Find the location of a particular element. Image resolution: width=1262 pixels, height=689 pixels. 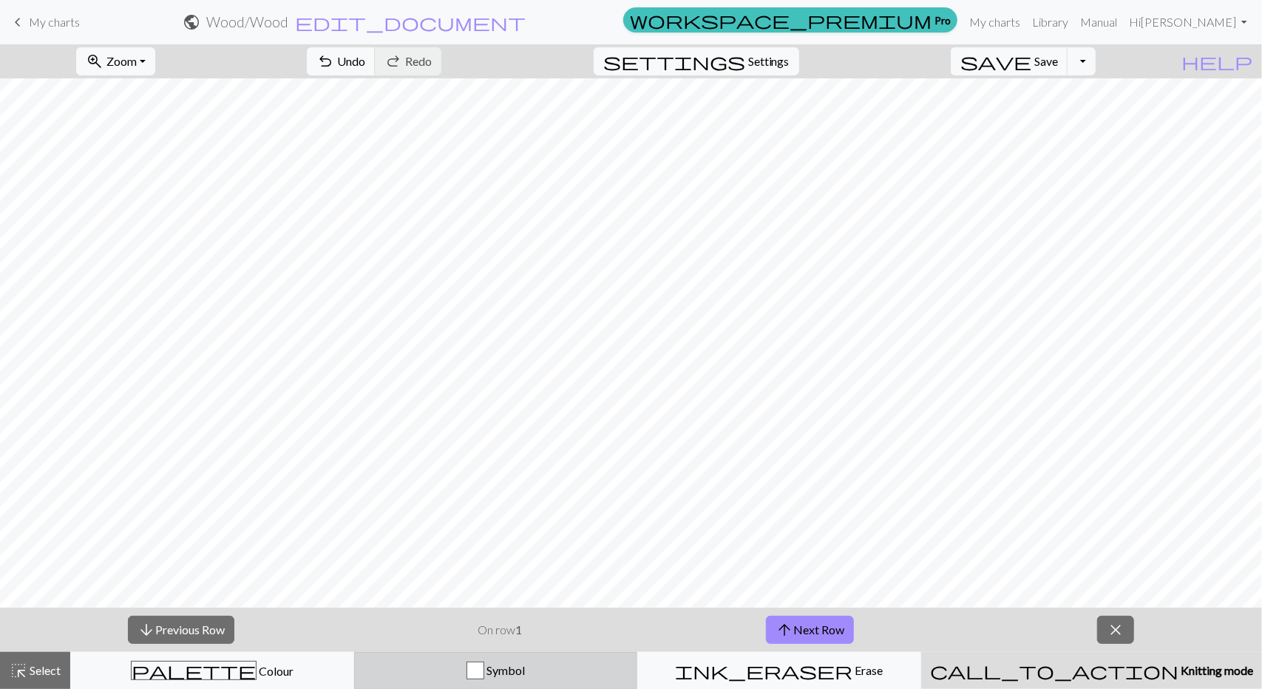

span: Knitting mode is located at coordinates (1215, 670).